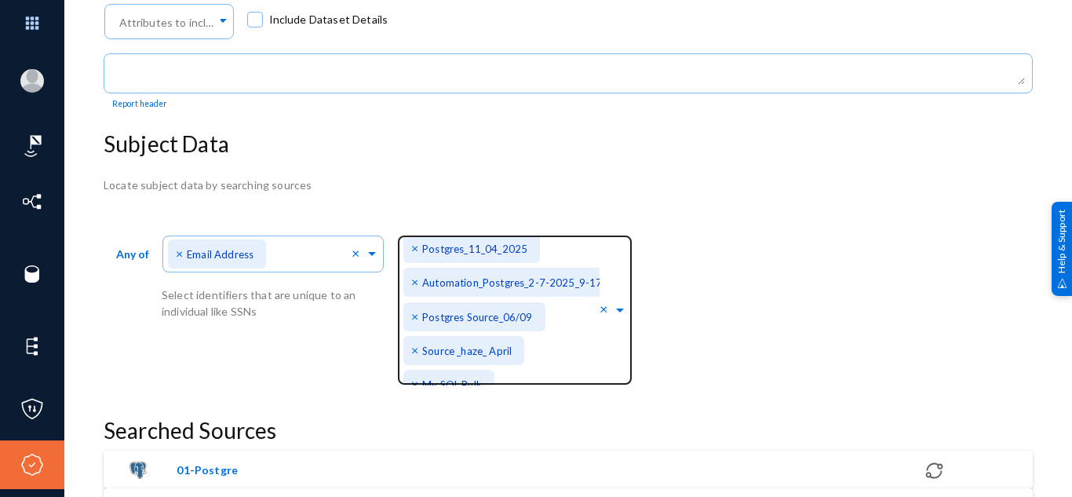 This screenshot has height=497, width=1072. Describe the element at coordinates (140, 104) in the screenshot. I see `mat-hint: Report header` at that location.